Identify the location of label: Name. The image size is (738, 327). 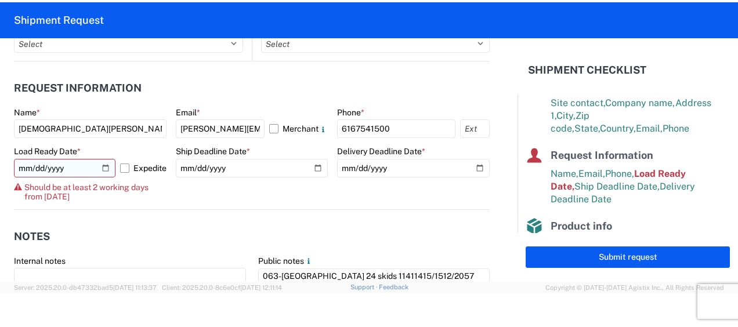
(27, 113).